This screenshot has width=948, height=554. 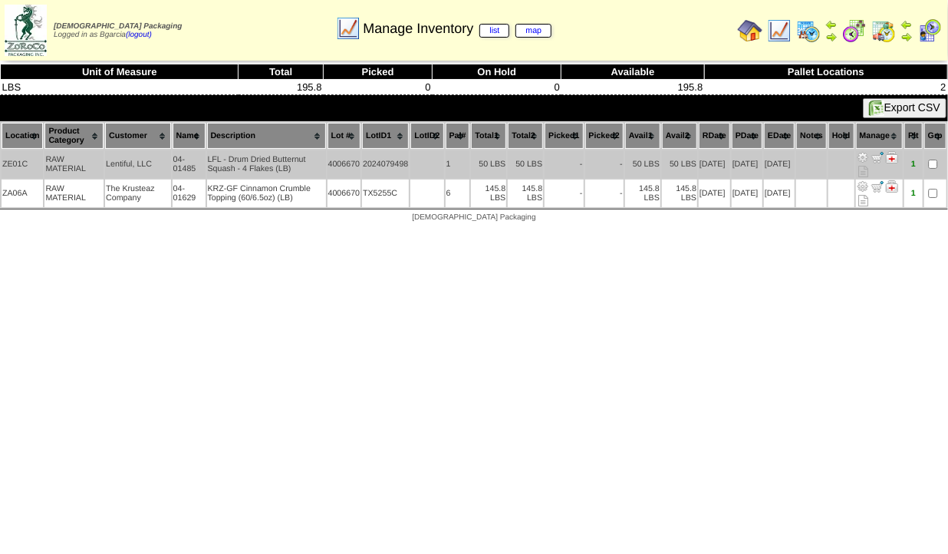 I want to click on img: calendarprod.gif, so click(x=808, y=31).